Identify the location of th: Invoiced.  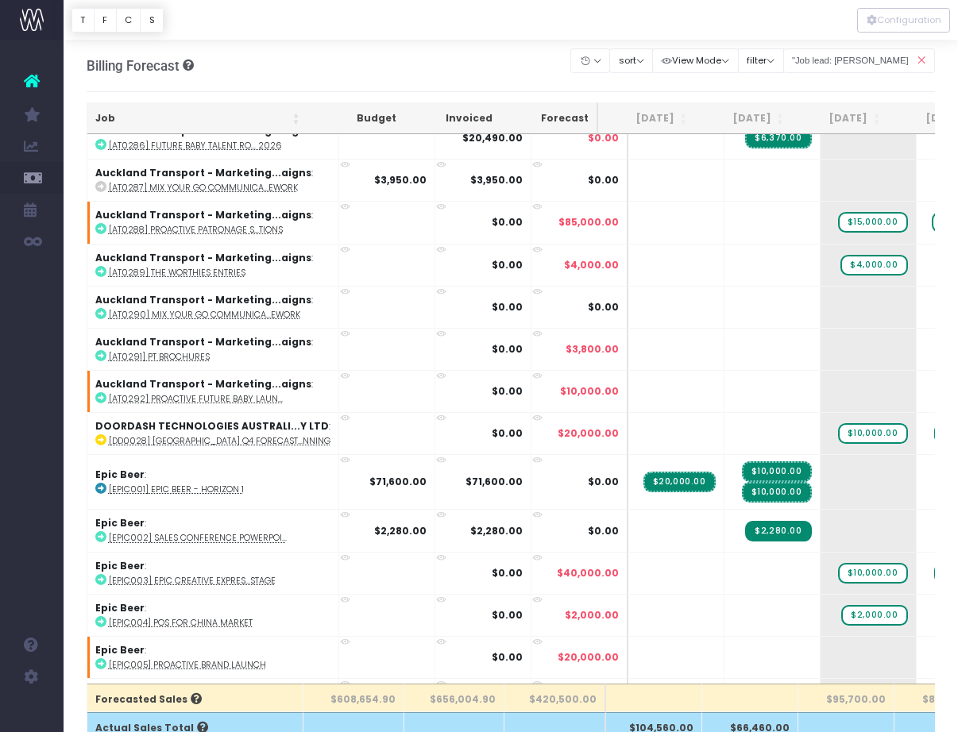
(453, 118).